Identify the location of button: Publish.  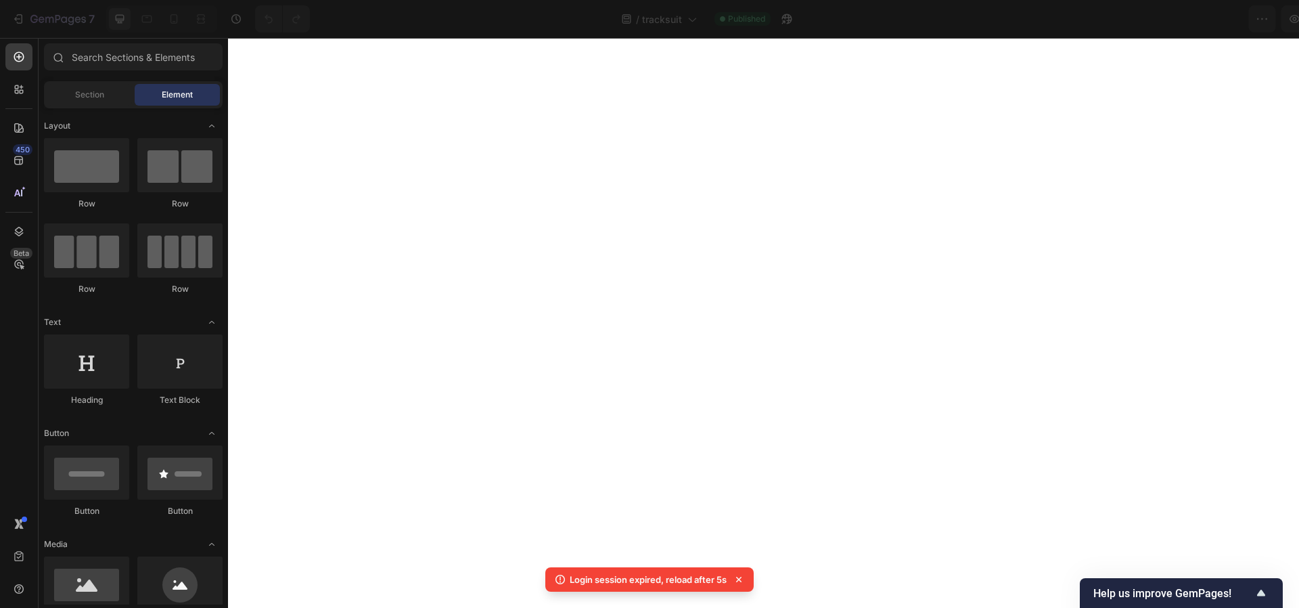
(1238, 19).